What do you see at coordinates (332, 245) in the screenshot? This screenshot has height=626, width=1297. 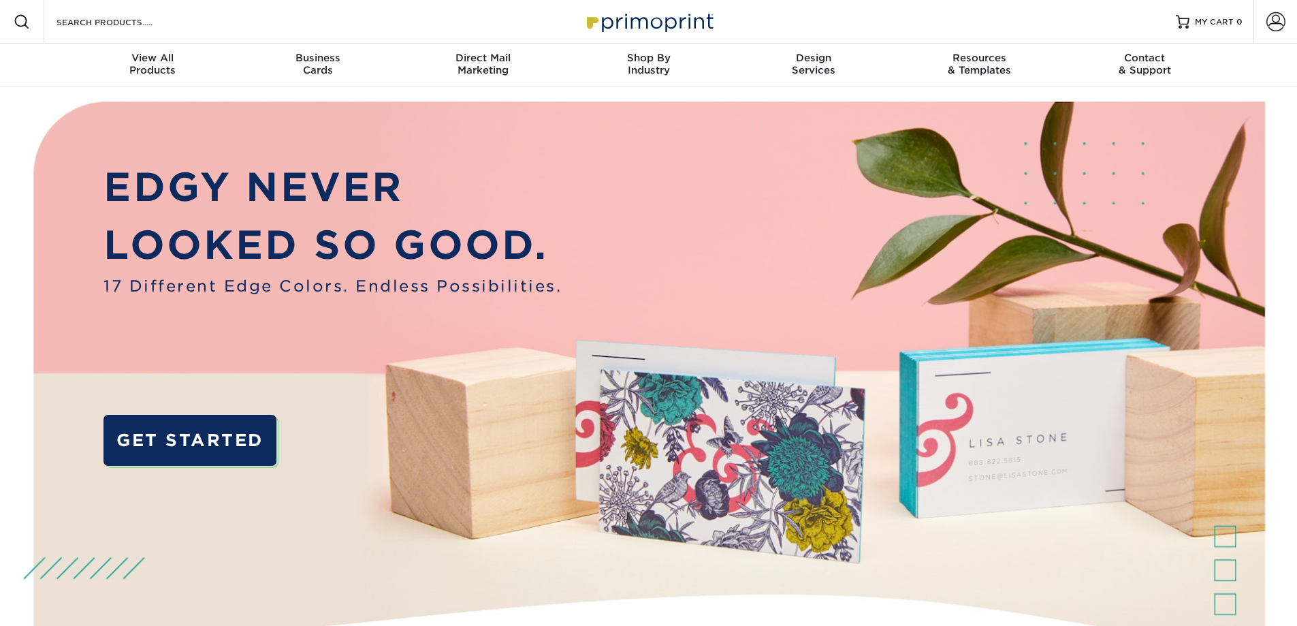 I see `p: LOOKED SO GOOD.` at bounding box center [332, 245].